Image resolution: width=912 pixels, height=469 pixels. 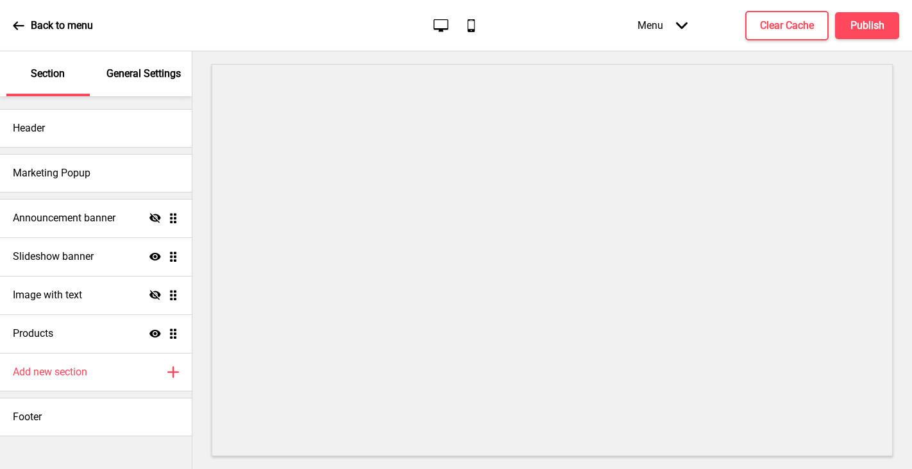 I want to click on a: Back to menu, so click(x=53, y=26).